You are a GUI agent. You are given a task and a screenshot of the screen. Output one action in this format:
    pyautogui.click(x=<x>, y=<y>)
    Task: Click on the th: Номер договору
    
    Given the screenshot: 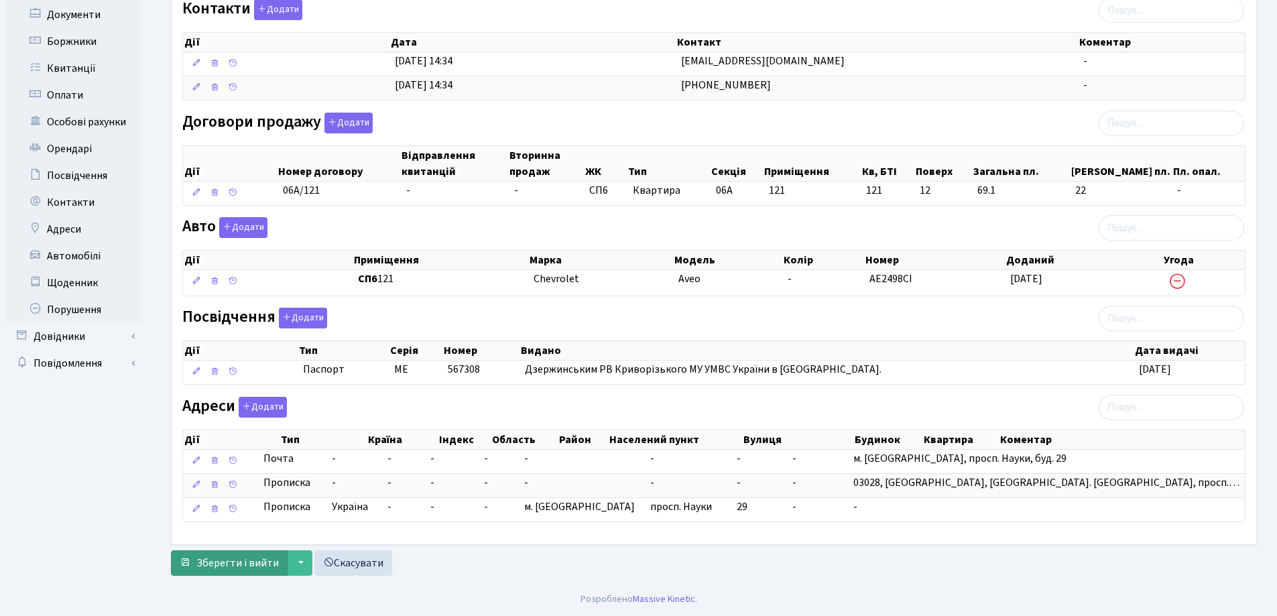 What is the action you would take?
    pyautogui.click(x=339, y=164)
    